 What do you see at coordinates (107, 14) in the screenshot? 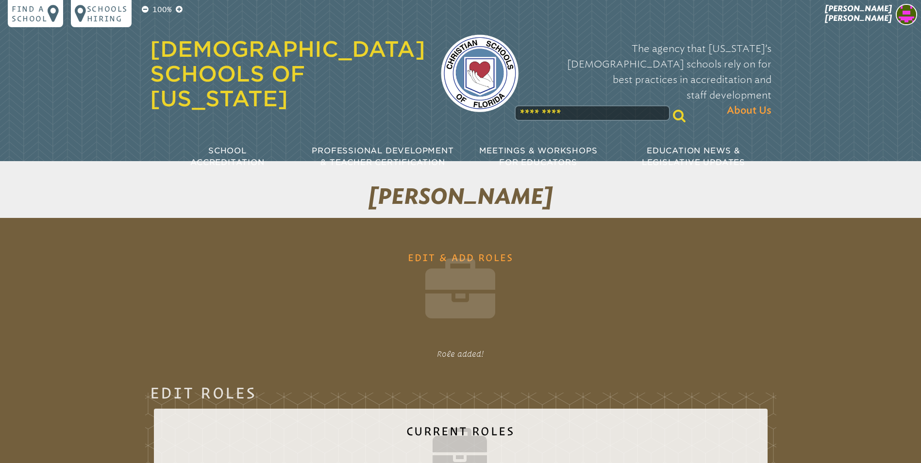
I see `p: Schools Hiring` at bounding box center [107, 14].